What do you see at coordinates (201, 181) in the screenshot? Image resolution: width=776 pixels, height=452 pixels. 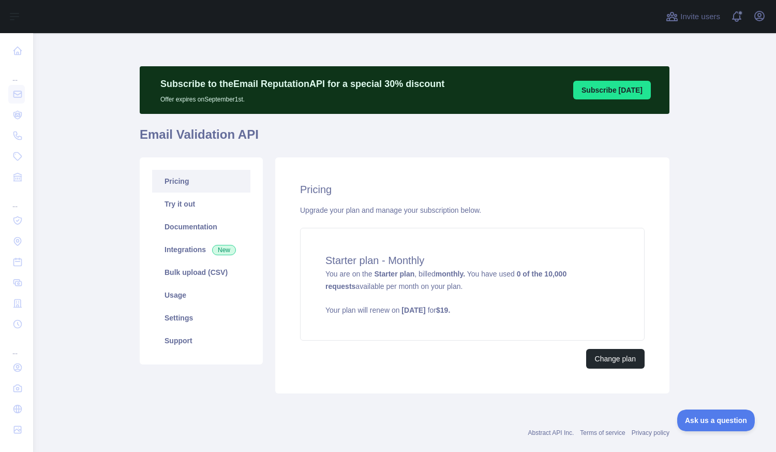 I see `a: Pricing` at bounding box center [201, 181].